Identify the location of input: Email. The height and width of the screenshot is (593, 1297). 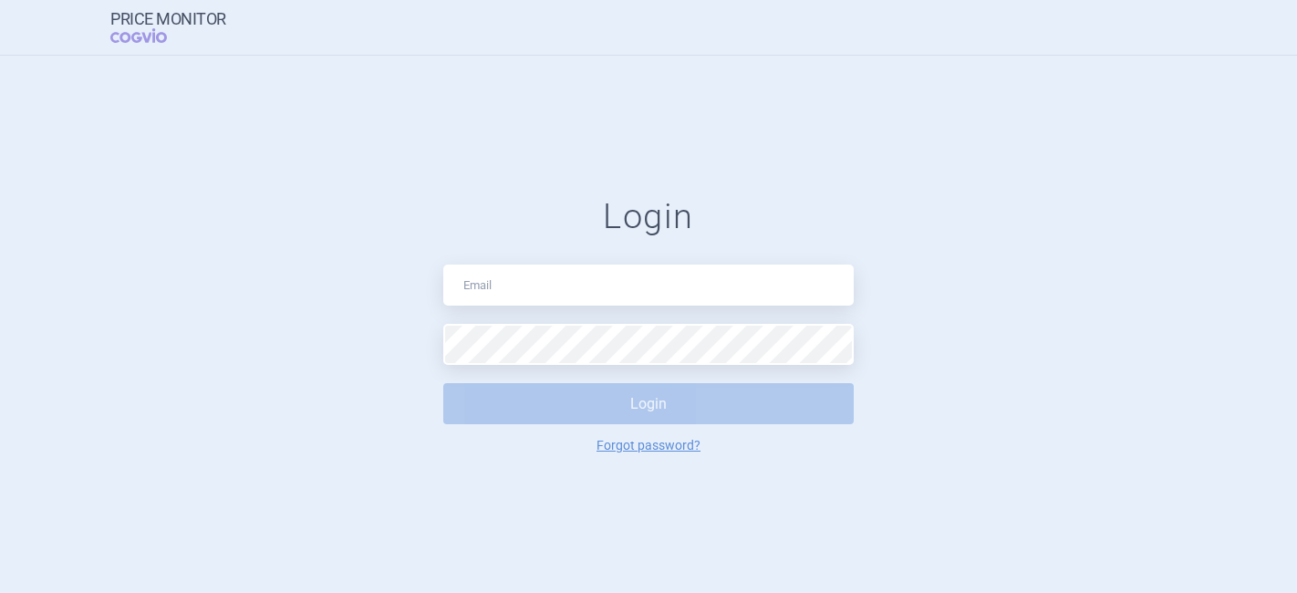
(649, 285).